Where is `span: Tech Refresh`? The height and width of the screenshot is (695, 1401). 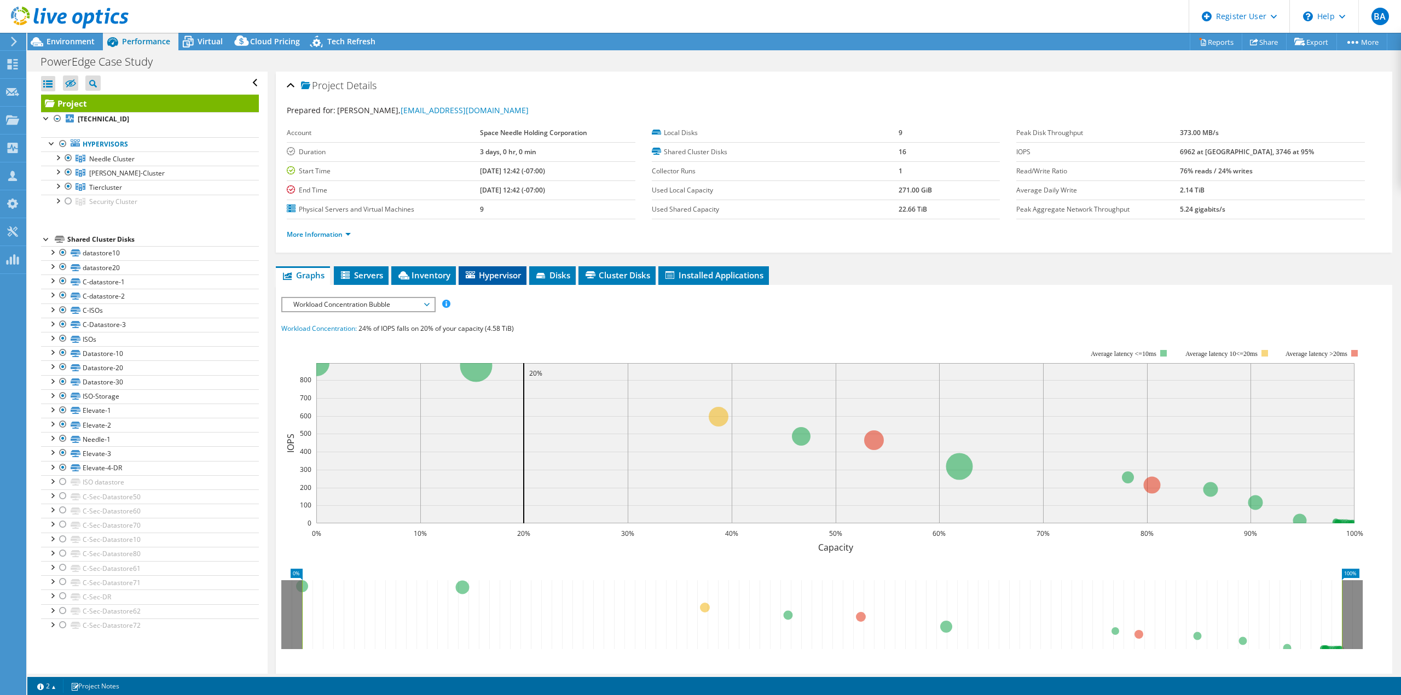
span: Tech Refresh is located at coordinates (351, 41).